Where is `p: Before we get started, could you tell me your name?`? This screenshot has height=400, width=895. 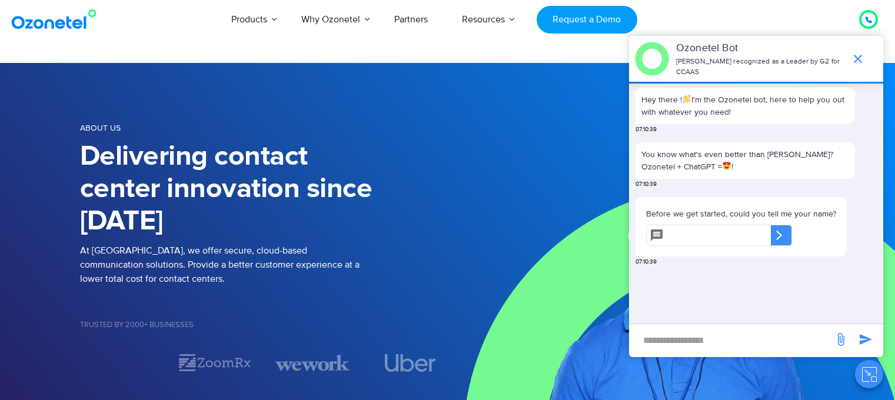 p: Before we get started, could you tell me your name? is located at coordinates (741, 214).